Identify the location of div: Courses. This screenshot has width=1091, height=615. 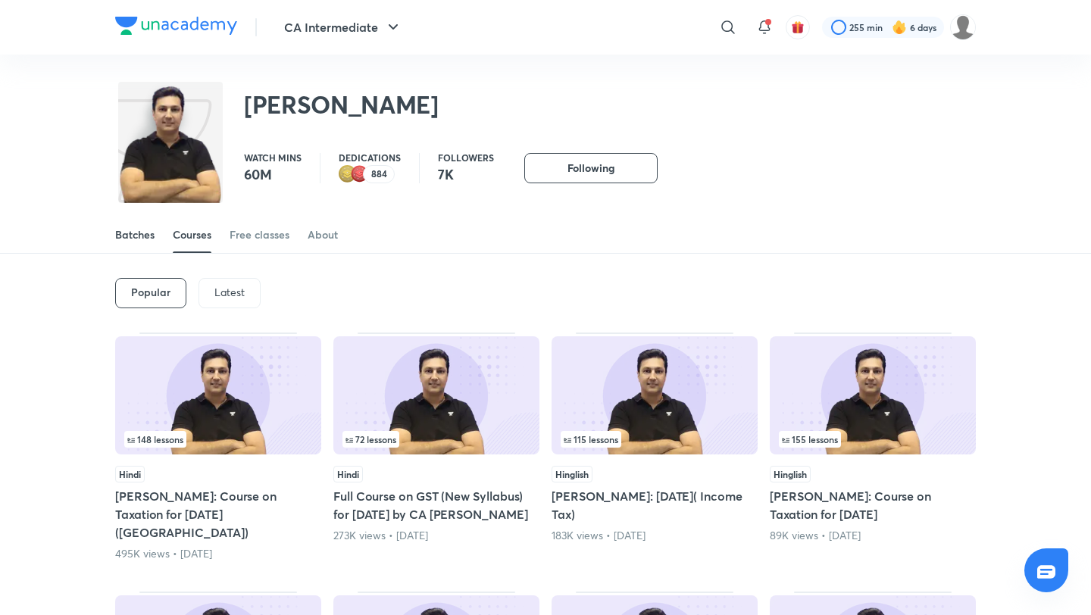
(192, 235).